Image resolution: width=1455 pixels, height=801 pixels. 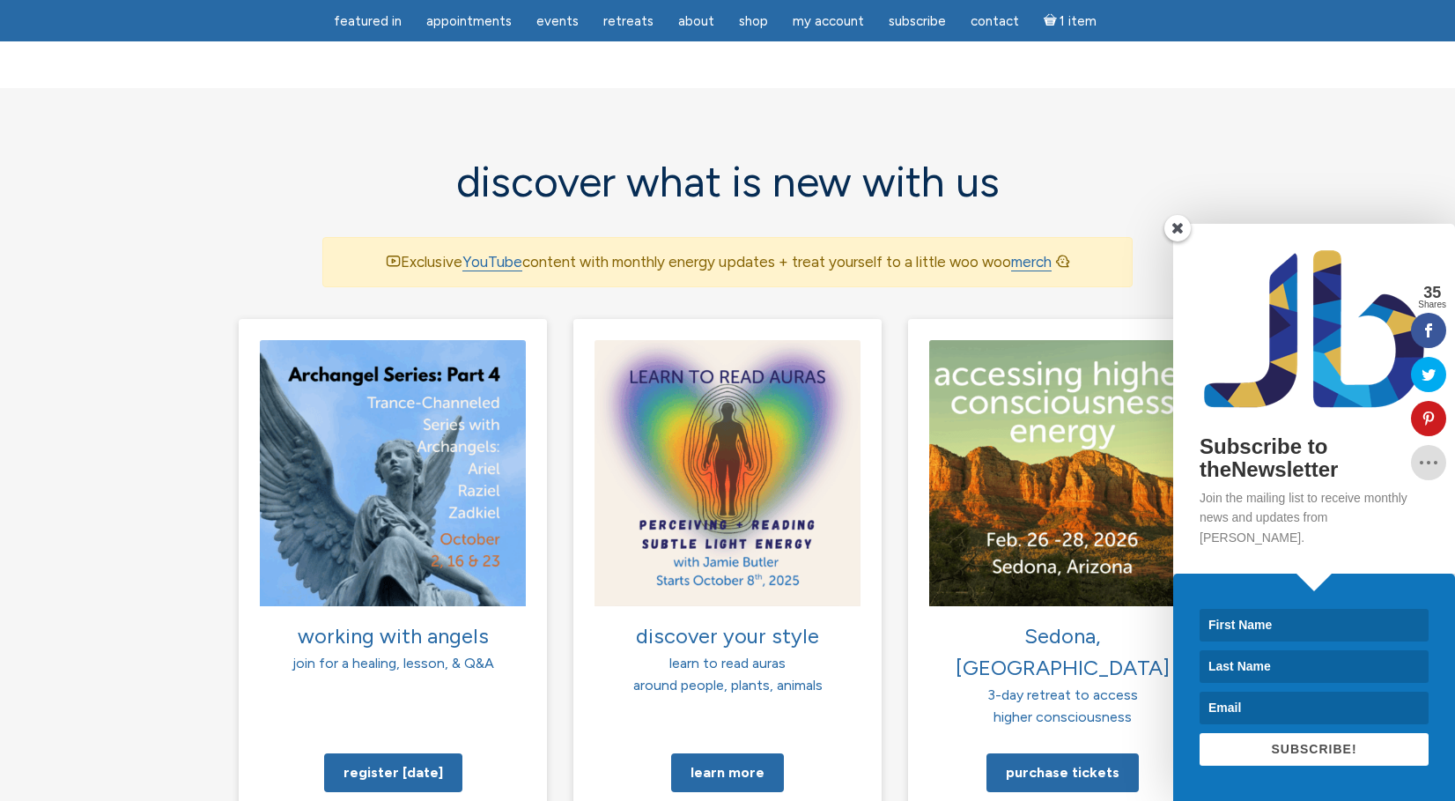 What do you see at coordinates (1315, 625) in the screenshot?
I see `input: First Name` at bounding box center [1315, 625].